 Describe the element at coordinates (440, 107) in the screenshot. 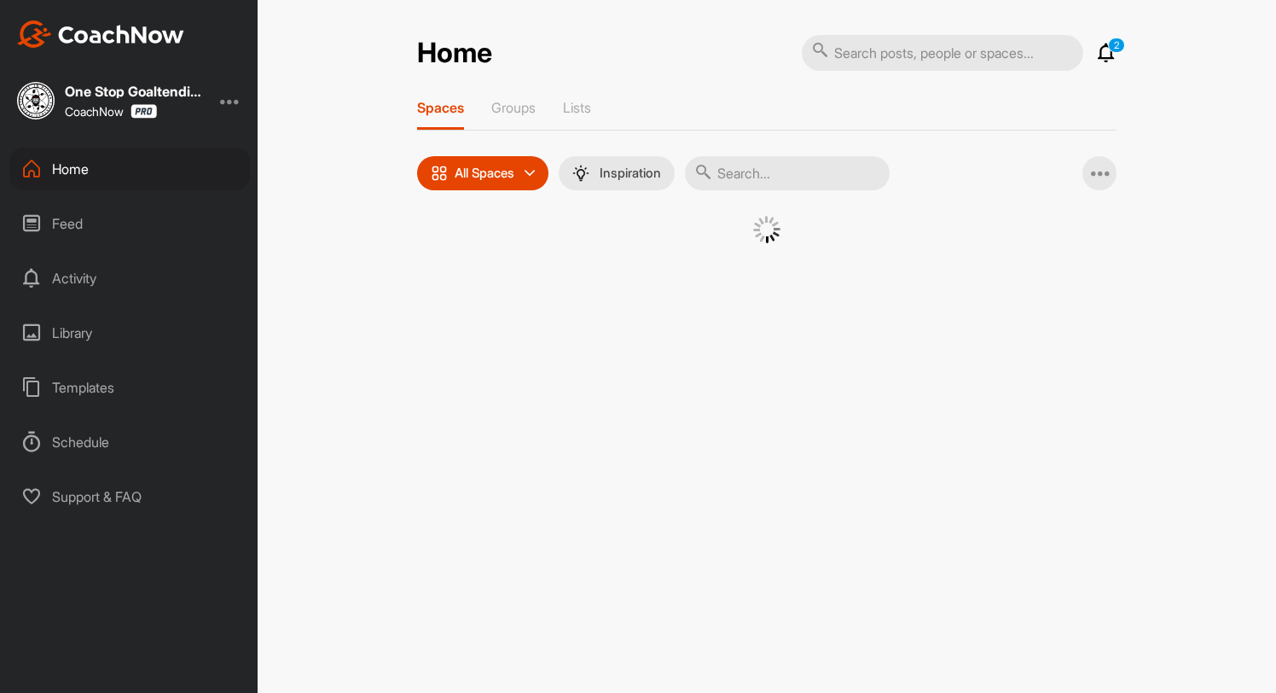

I see `p: Spaces` at that location.